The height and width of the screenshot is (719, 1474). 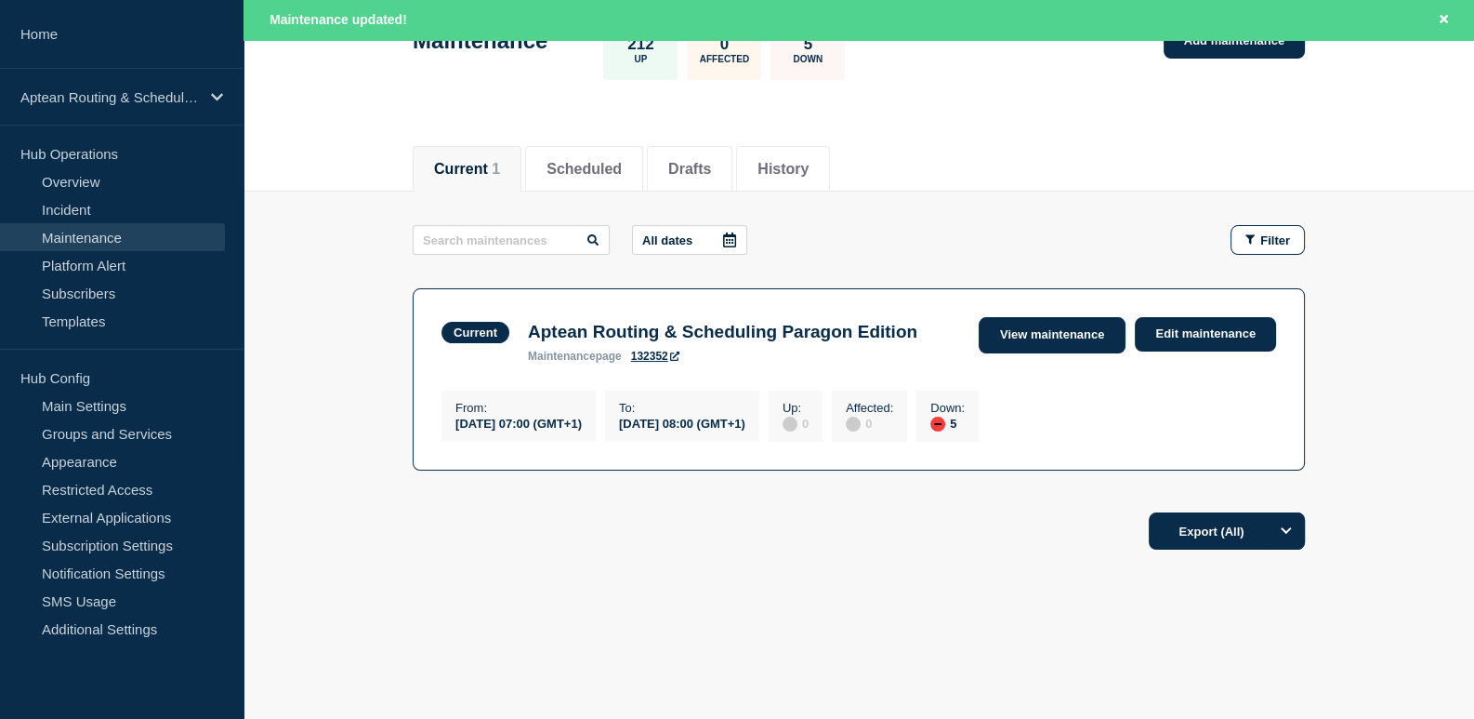 I want to click on button: Current 1, so click(x=467, y=169).